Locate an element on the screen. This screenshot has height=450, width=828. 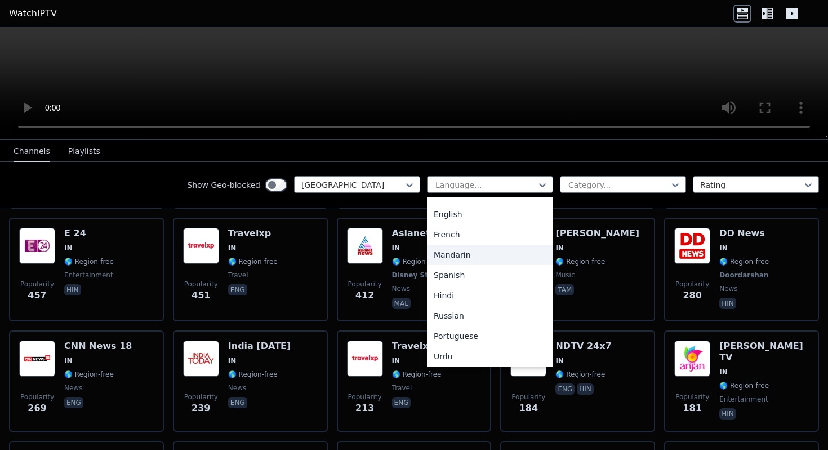
span: 269 is located at coordinates (37, 408).